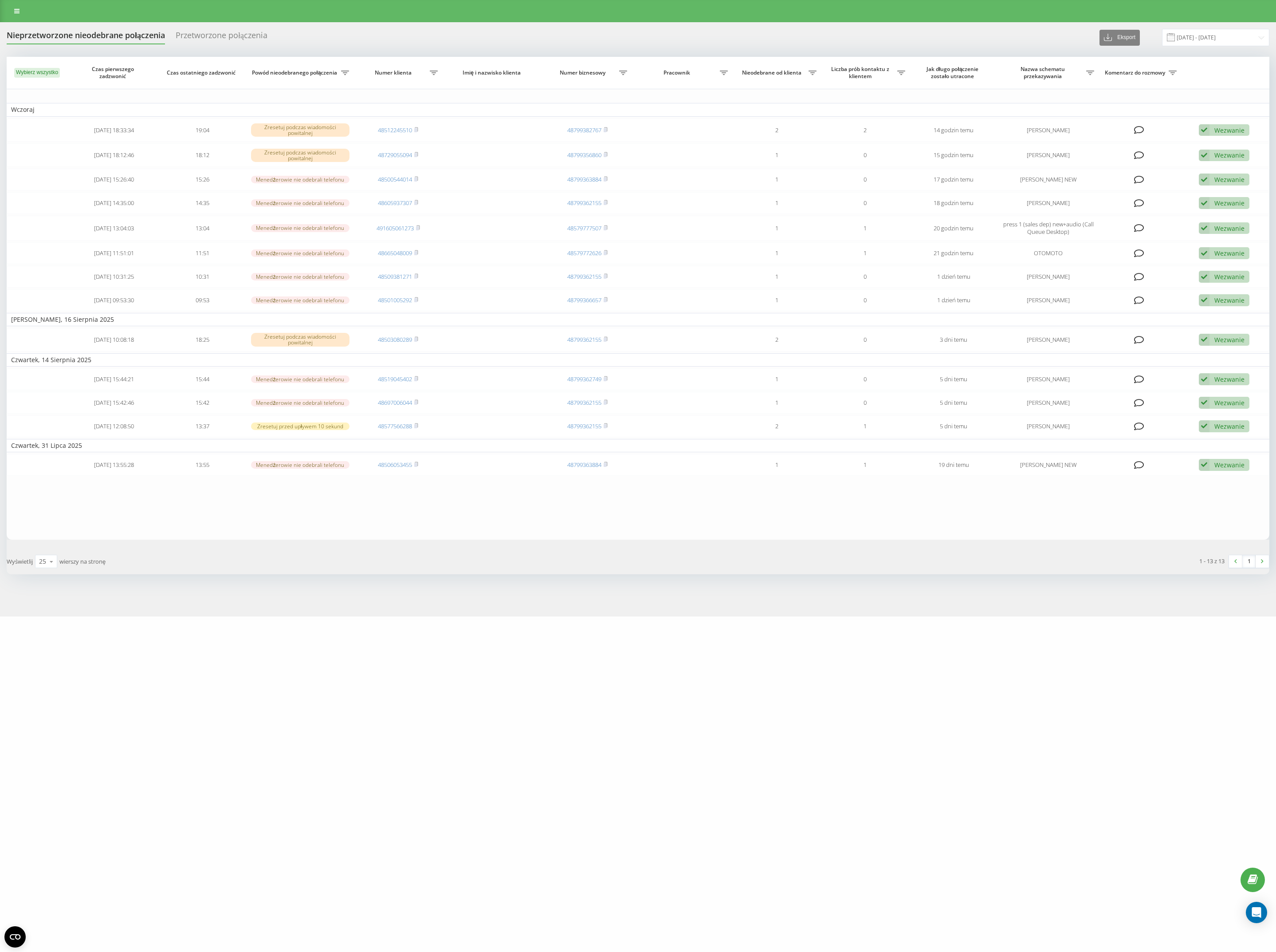 The height and width of the screenshot is (952, 1276). I want to click on a: 48799356860, so click(584, 155).